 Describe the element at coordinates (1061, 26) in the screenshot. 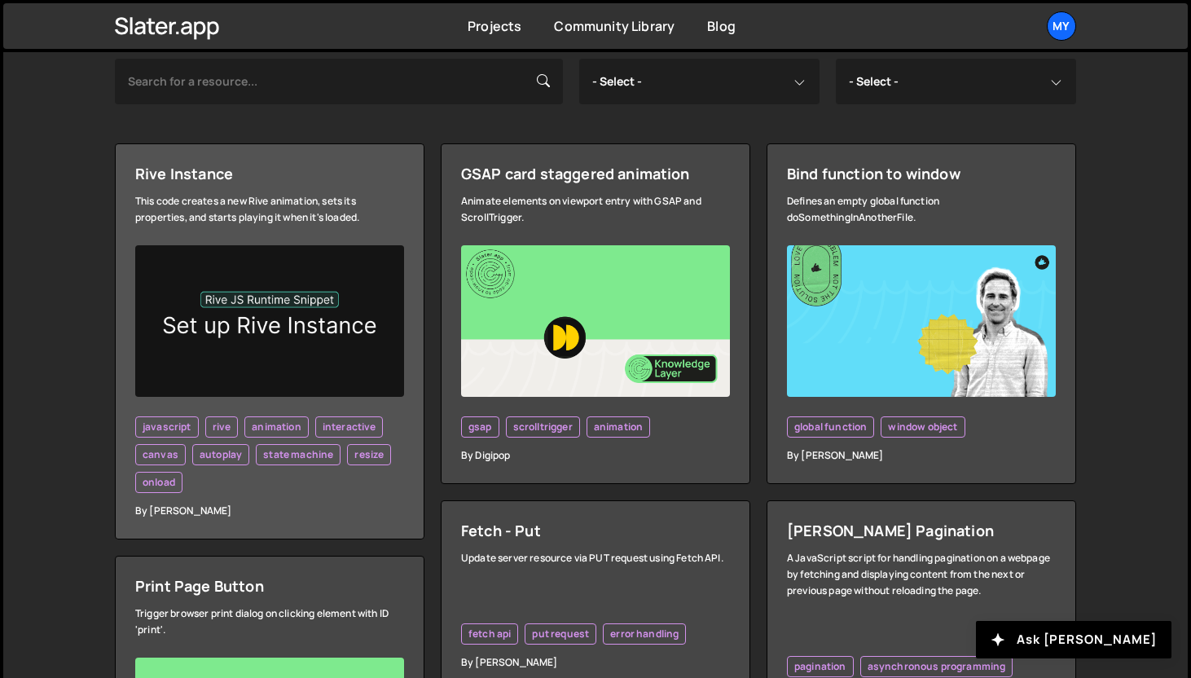

I see `a: My` at that location.